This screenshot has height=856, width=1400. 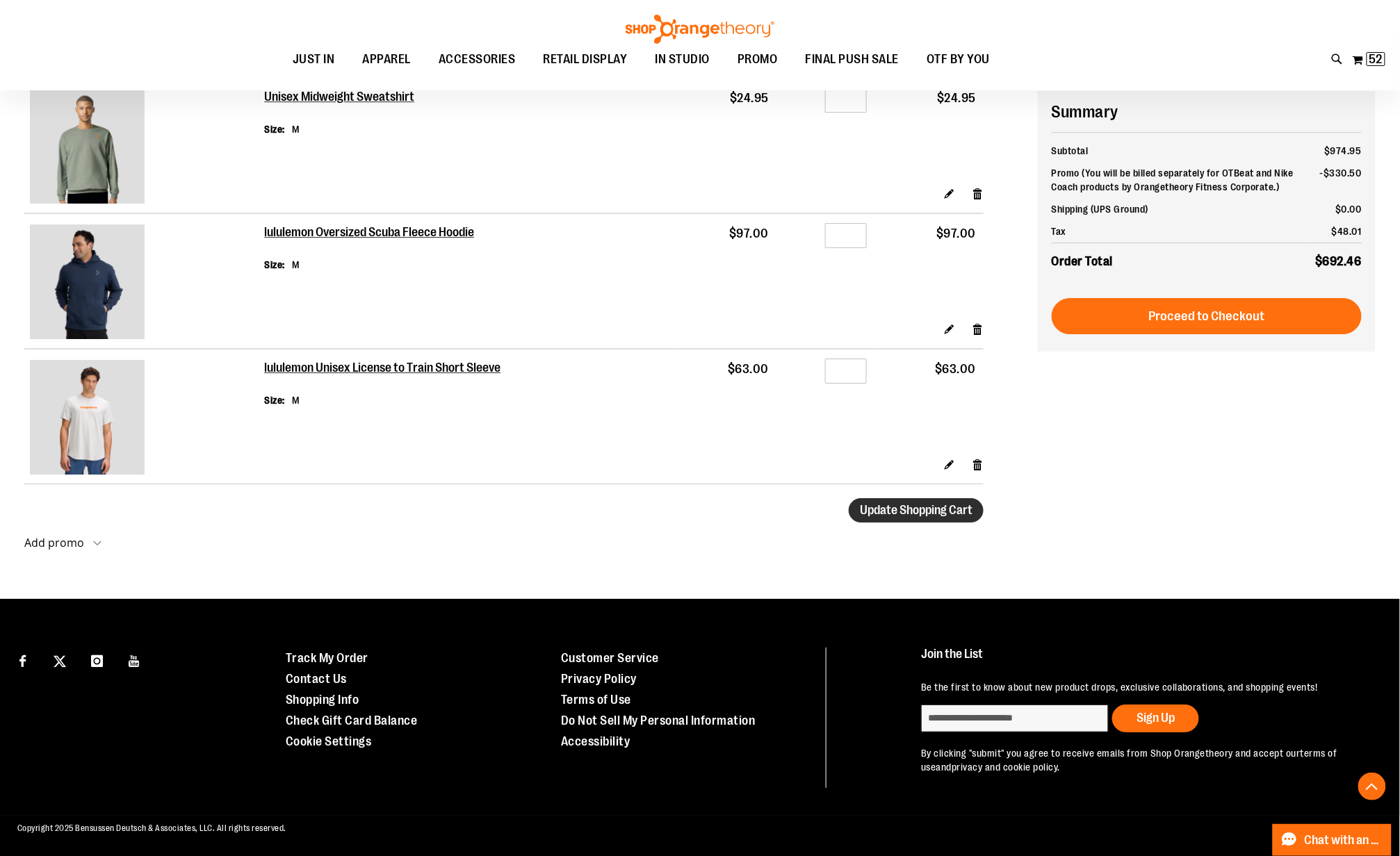 What do you see at coordinates (87, 282) in the screenshot?
I see `img: lululemon Oversized Scuba Fleece Hoodie` at bounding box center [87, 282].